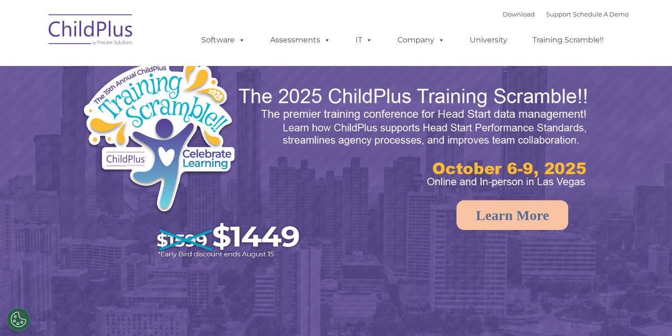  Describe the element at coordinates (558, 14) in the screenshot. I see `a: Support` at that location.